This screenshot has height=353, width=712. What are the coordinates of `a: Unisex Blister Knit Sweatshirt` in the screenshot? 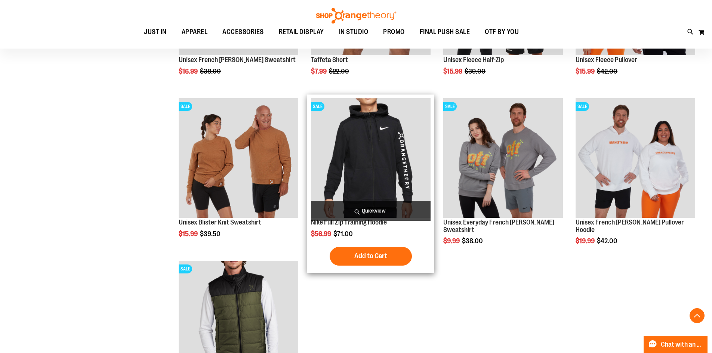 It's located at (220, 222).